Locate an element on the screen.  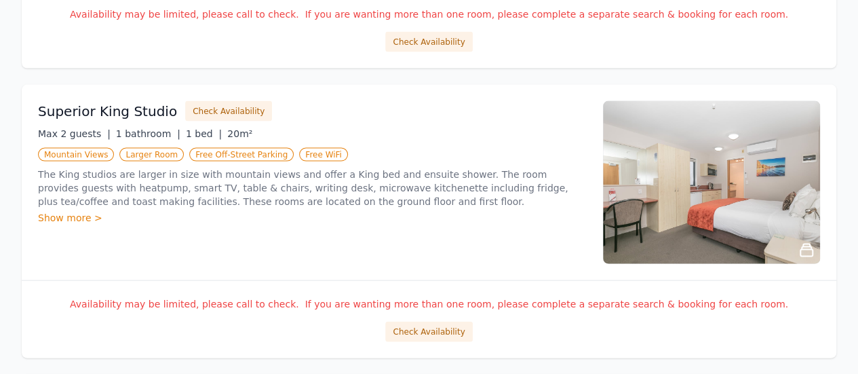
p: The King studios are larger in size with mountain views and offer a King bed and ensuite shower. ... is located at coordinates (312, 188).